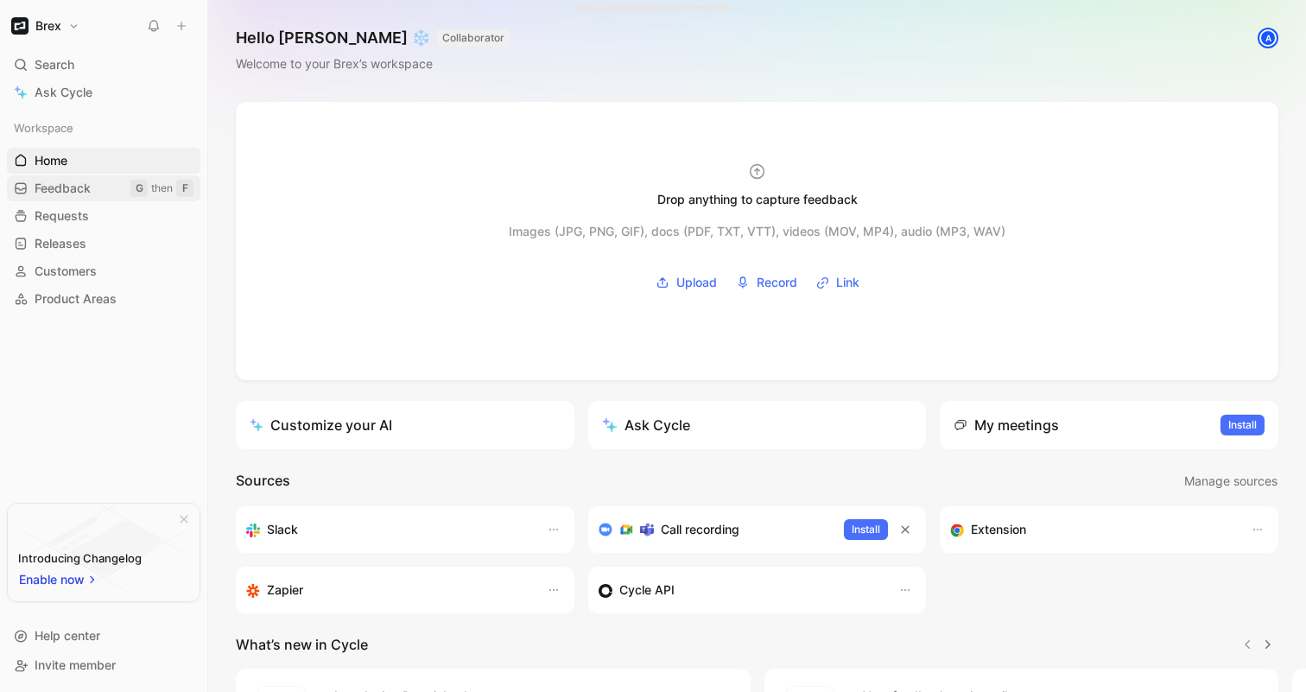 The width and height of the screenshot is (1306, 692). Describe the element at coordinates (104, 299) in the screenshot. I see `a: Product Areas` at that location.